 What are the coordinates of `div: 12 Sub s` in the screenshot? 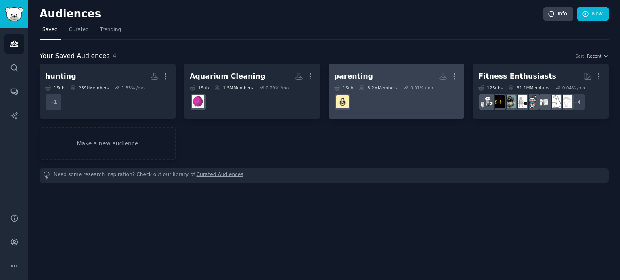 It's located at (490, 88).